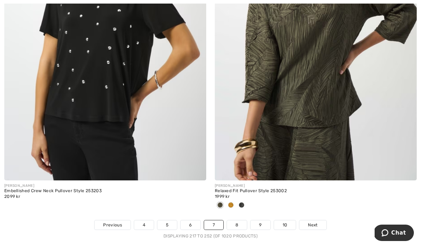  I want to click on span: 2099 kr, so click(12, 197).